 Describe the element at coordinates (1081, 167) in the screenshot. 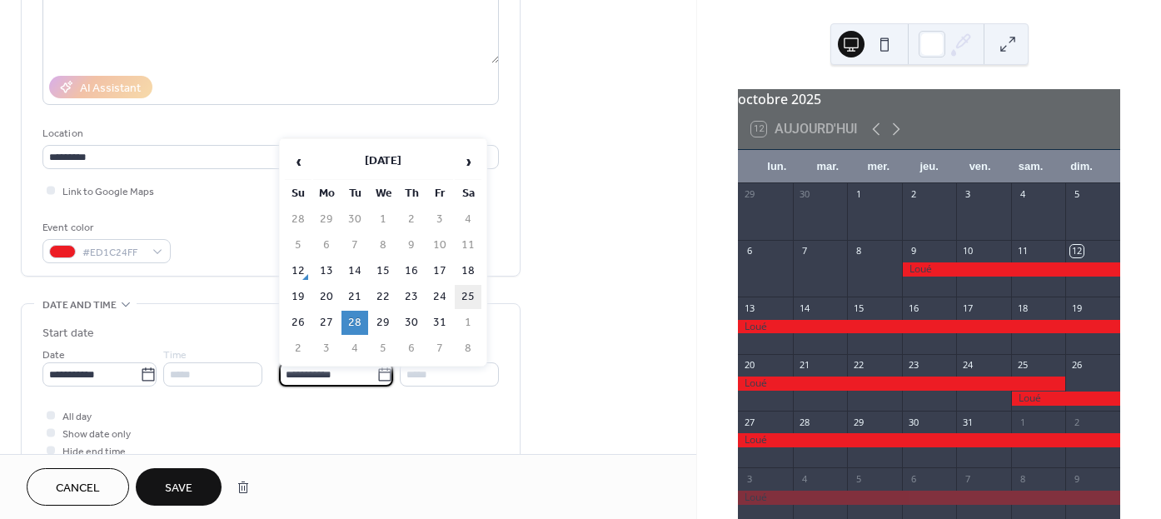

I see `div: dim.` at that location.